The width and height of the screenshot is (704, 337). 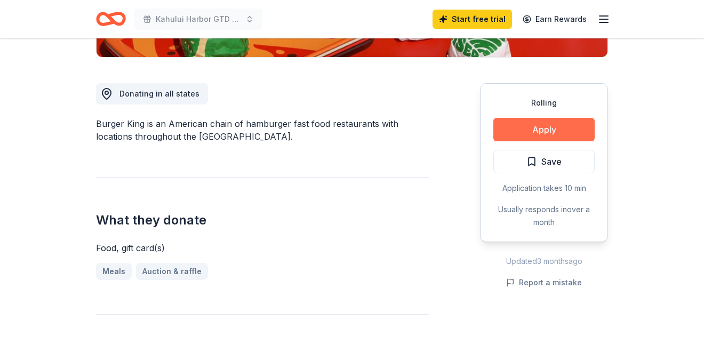 What do you see at coordinates (555, 19) in the screenshot?
I see `a: Earn Rewards` at bounding box center [555, 19].